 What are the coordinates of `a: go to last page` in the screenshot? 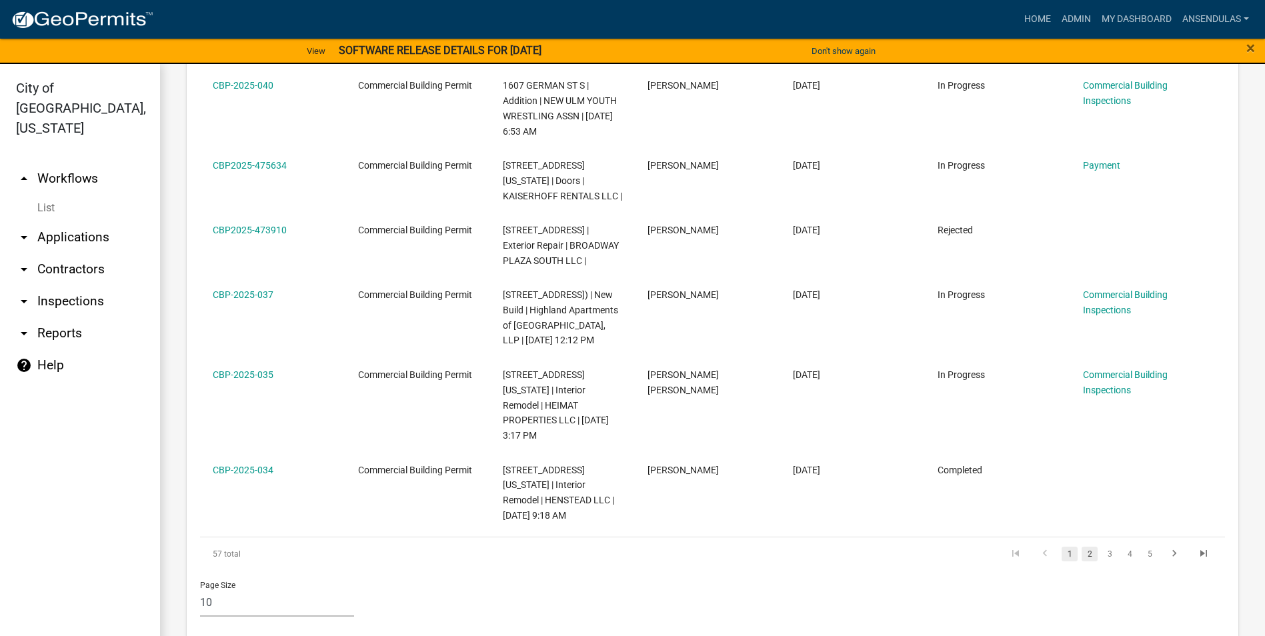 It's located at (1203, 554).